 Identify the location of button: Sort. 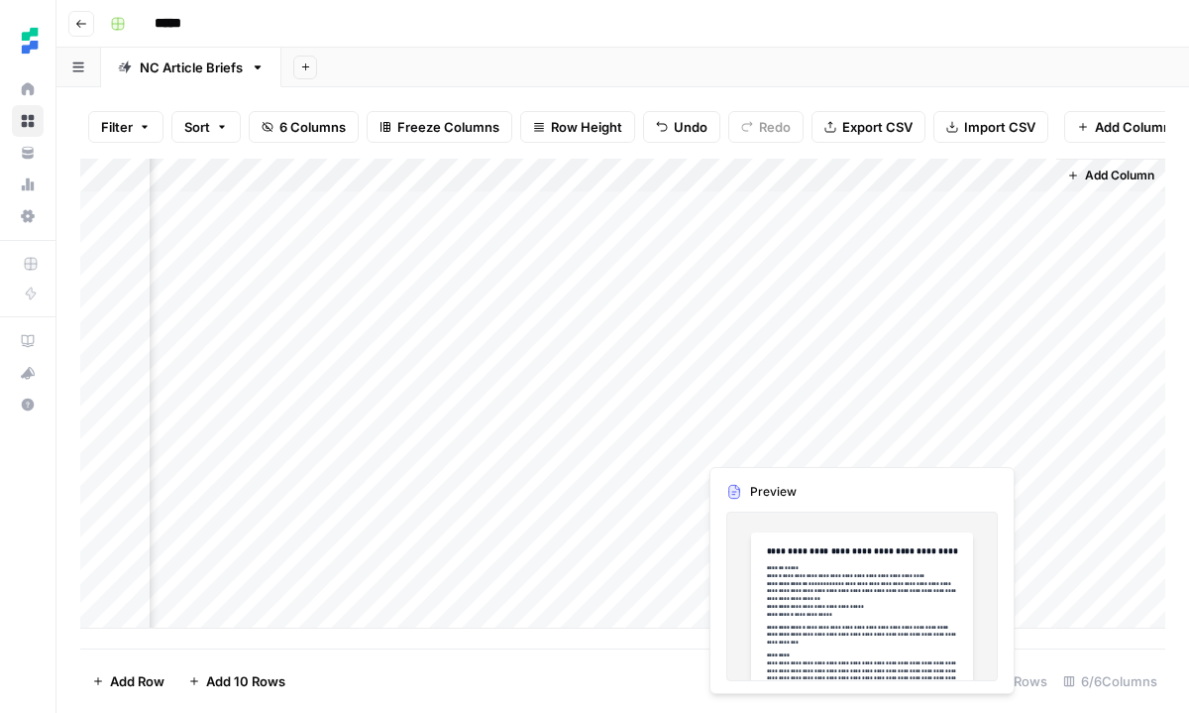
(206, 127).